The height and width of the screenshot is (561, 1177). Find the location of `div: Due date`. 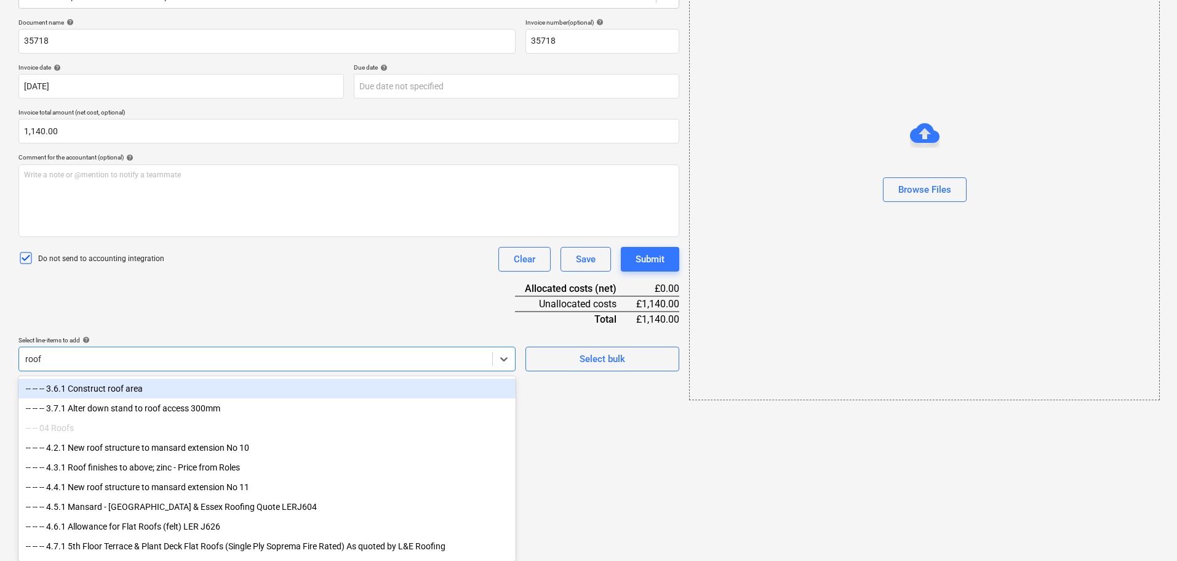

div: Due date is located at coordinates (516, 67).